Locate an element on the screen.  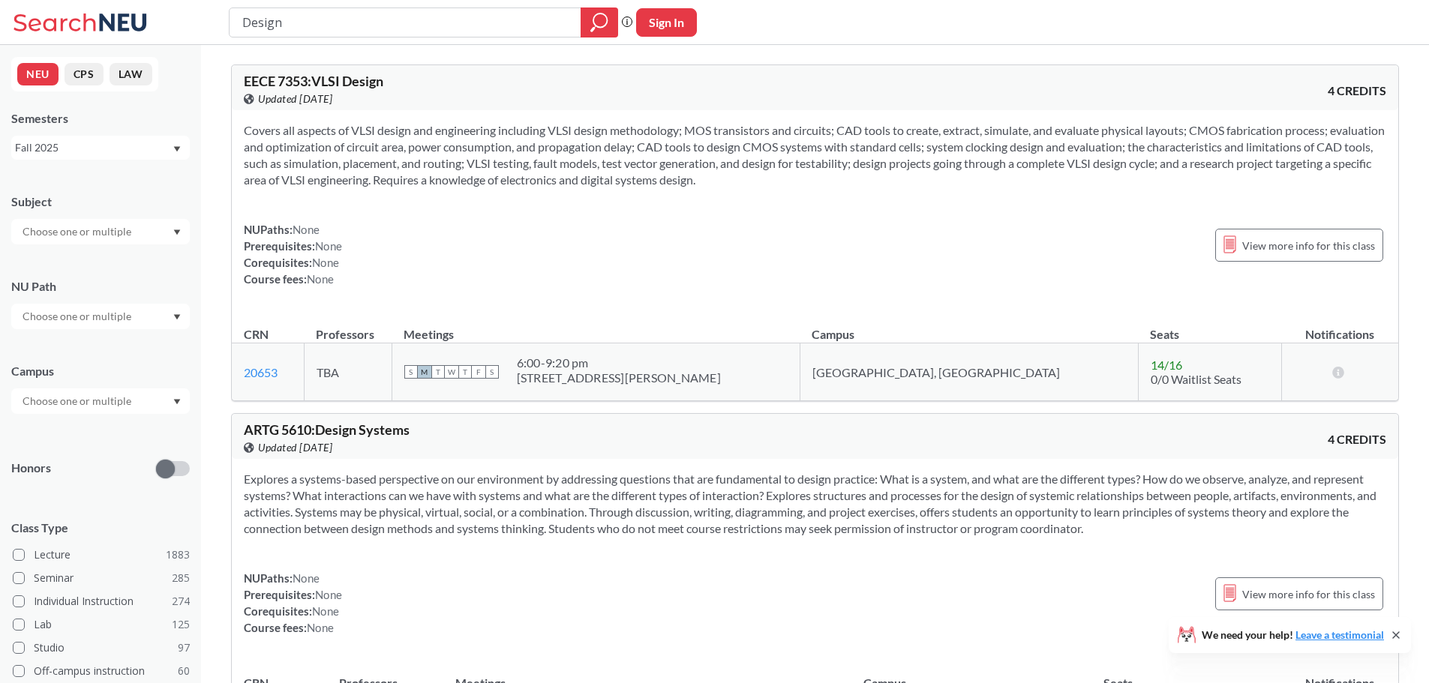
span: 14 / 16 is located at coordinates (1166, 364).